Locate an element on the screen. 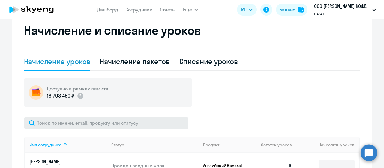 This screenshot has height=168, width=384. span: RU is located at coordinates (244, 10).